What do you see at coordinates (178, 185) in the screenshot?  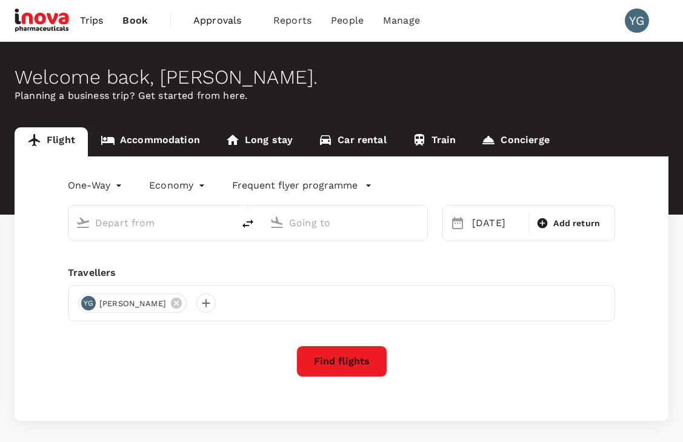 I see `div: Economy` at bounding box center [178, 185].